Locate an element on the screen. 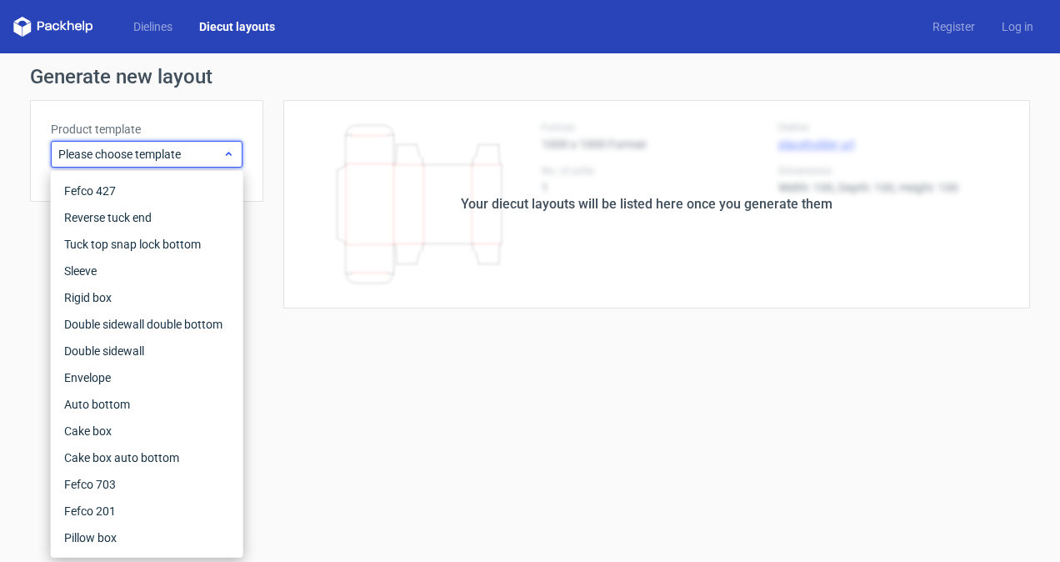  div: Cake box auto bottom is located at coordinates (147, 457).